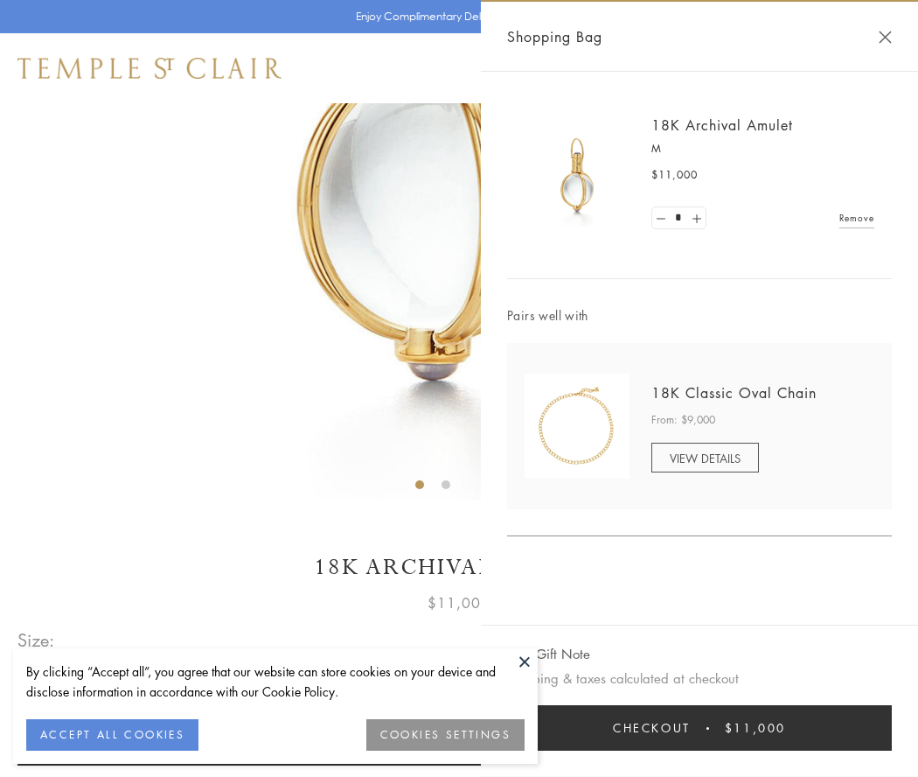 This screenshot has width=918, height=777. What do you see at coordinates (885, 37) in the screenshot?
I see `button: Close Shopping Bag` at bounding box center [885, 37].